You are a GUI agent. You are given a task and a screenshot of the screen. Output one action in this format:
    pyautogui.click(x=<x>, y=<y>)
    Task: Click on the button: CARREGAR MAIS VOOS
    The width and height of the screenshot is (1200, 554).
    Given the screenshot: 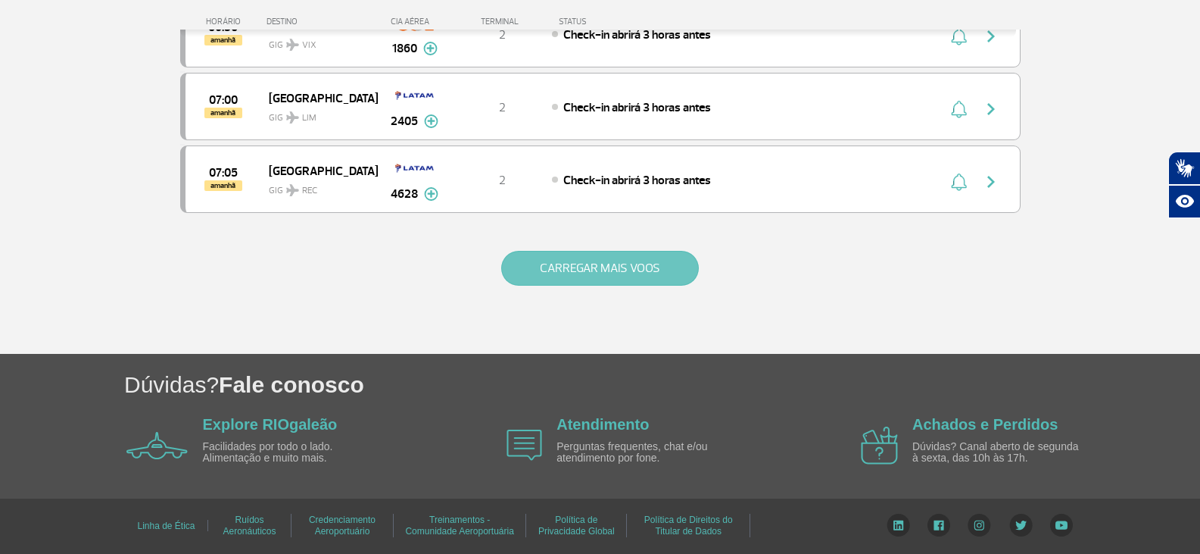 What is the action you would take?
    pyautogui.click(x=600, y=268)
    